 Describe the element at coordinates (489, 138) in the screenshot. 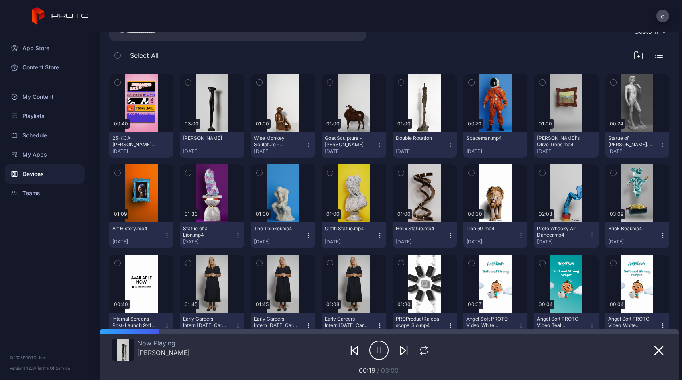

I see `div: Spaceman.mp4` at that location.